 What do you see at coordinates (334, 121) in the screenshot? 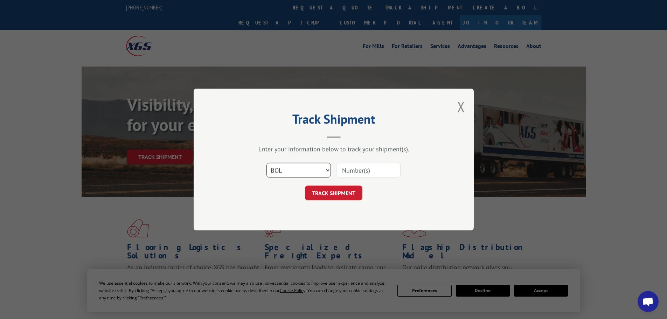
I see `h2: Track Shipment` at bounding box center [334, 121].